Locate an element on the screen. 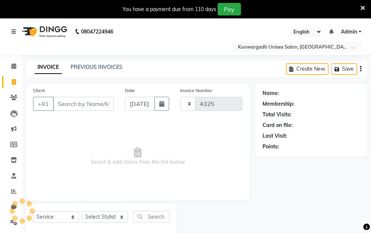 This screenshot has width=371, height=233. div: Membership: is located at coordinates (278, 104).